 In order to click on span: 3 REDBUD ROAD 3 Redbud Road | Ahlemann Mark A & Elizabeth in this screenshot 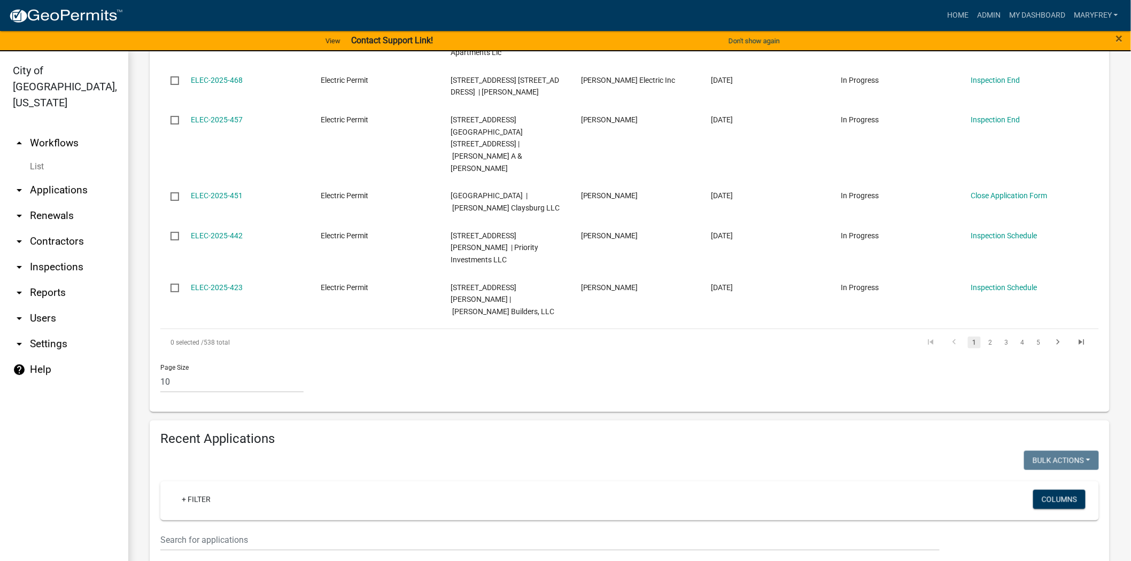, I will do `click(487, 144)`.